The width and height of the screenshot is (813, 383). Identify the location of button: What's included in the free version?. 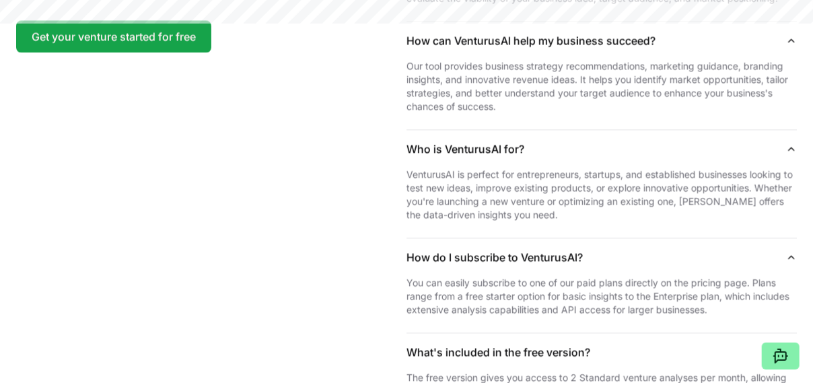
(602, 352).